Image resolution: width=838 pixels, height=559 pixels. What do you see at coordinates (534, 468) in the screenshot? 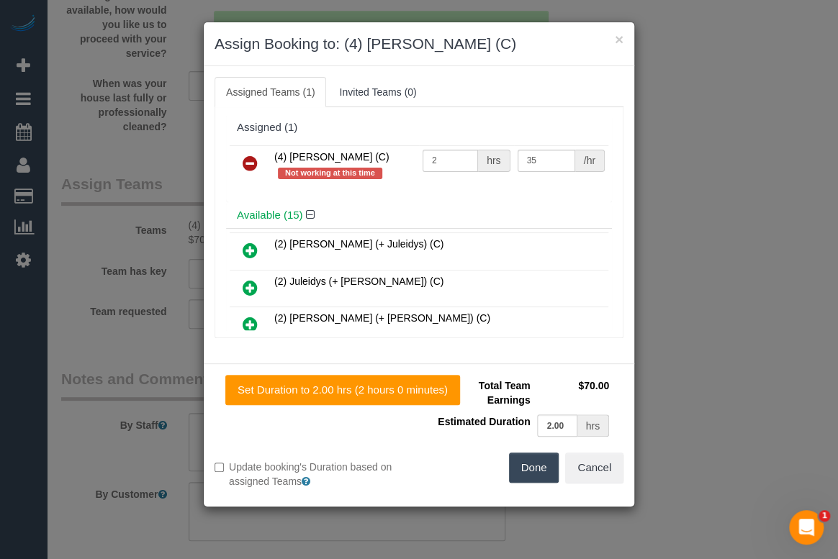
I see `button: Done` at bounding box center [534, 468].